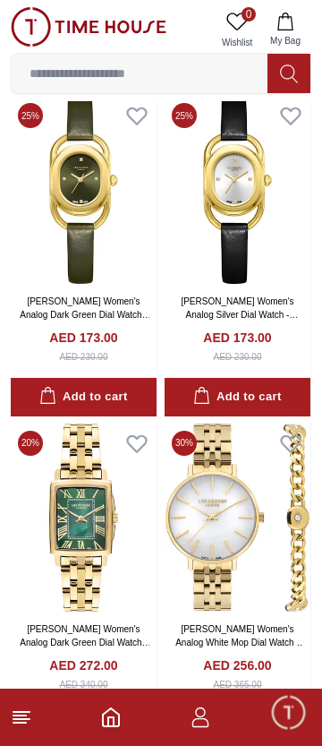 Image resolution: width=322 pixels, height=746 pixels. What do you see at coordinates (285, 40) in the screenshot?
I see `span: My Bag` at bounding box center [285, 40].